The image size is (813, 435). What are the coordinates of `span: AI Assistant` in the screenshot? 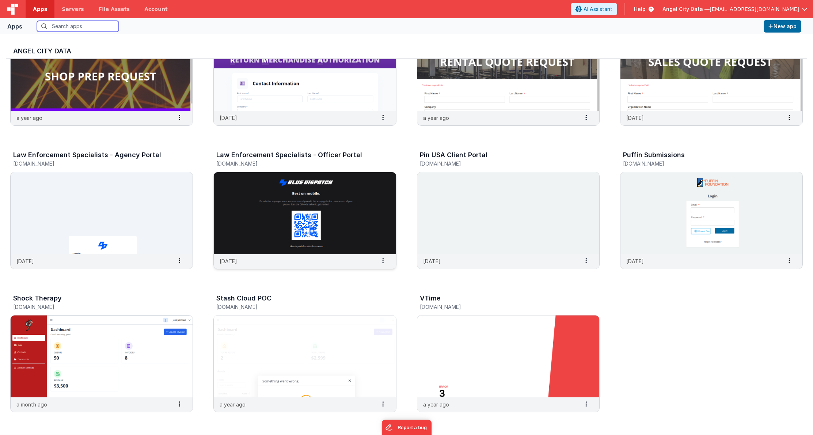 It's located at (598, 9).